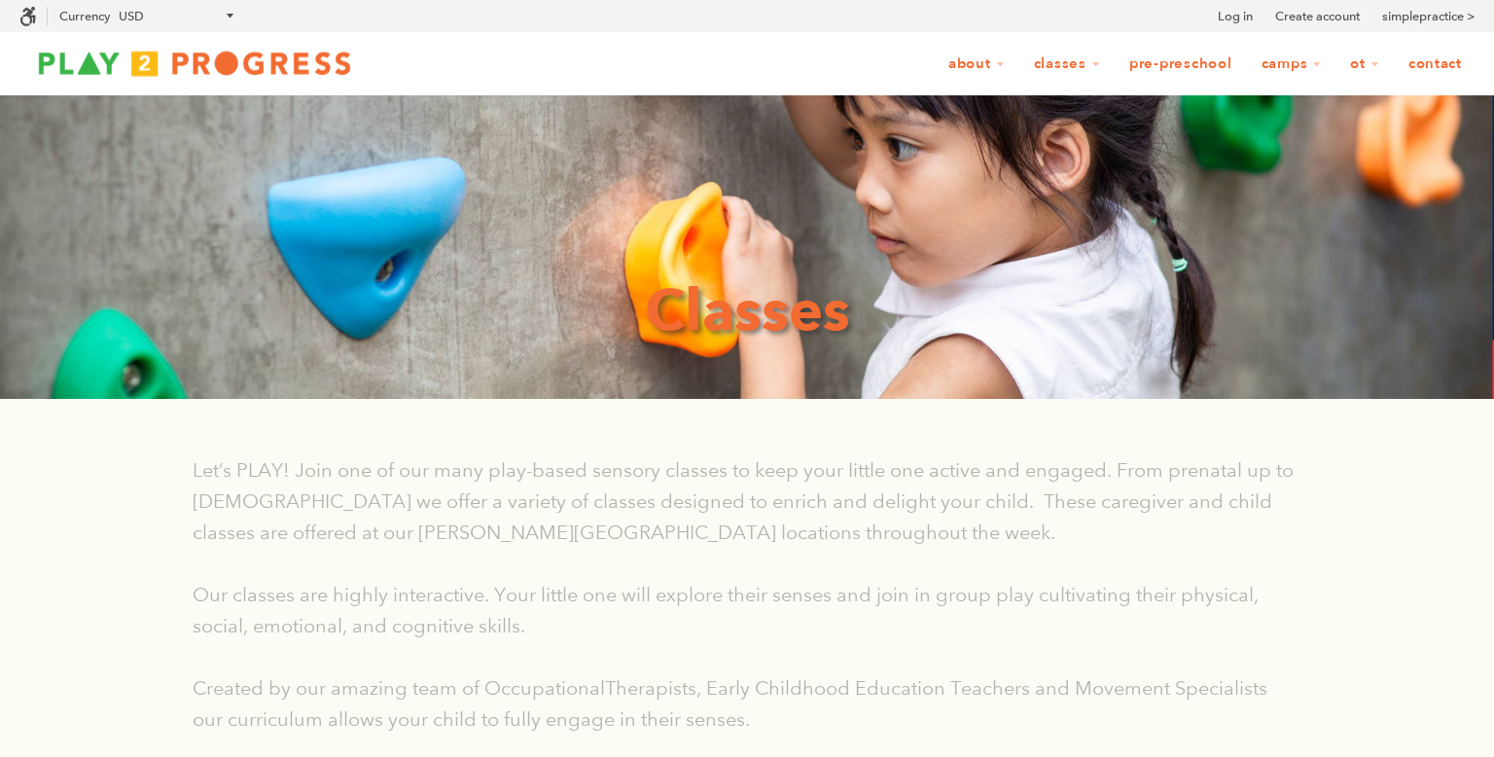 Image resolution: width=1494 pixels, height=757 pixels. What do you see at coordinates (747, 703) in the screenshot?
I see `p: Created by our amazing team of OccupationalTherapists, Early Childhood Education Teachers and Mov...` at bounding box center [747, 703].